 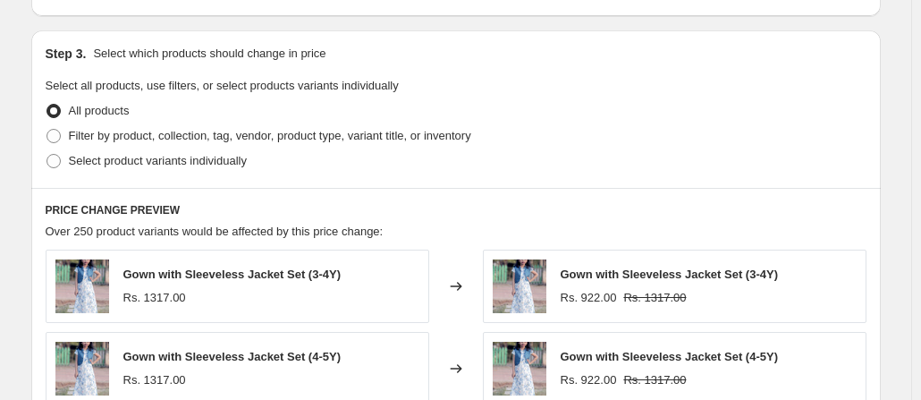 What do you see at coordinates (215, 231) in the screenshot?
I see `span: Over 250 product variants would be affected by this price change:` at bounding box center [215, 231].